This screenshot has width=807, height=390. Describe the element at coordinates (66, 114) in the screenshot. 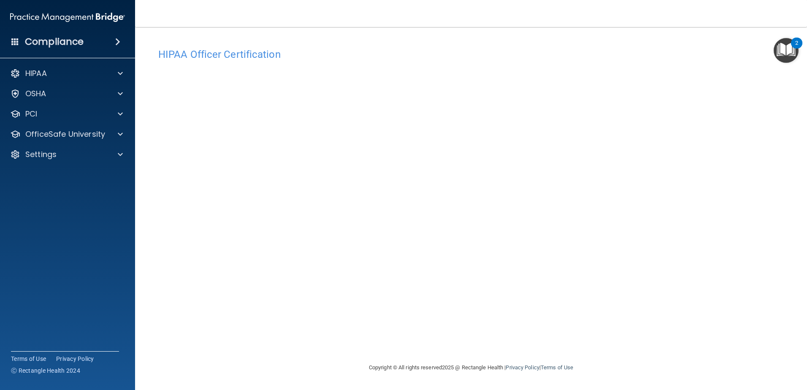

I see `a: PCI` at that location.